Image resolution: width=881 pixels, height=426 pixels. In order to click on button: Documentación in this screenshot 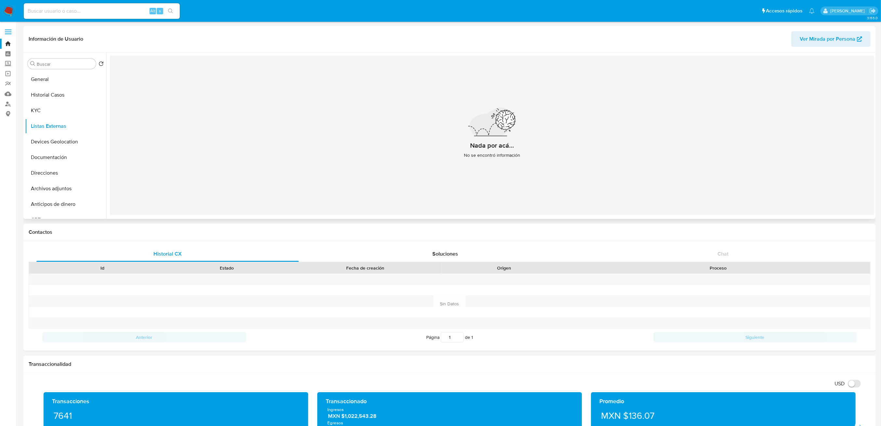, I will do `click(66, 157)`.